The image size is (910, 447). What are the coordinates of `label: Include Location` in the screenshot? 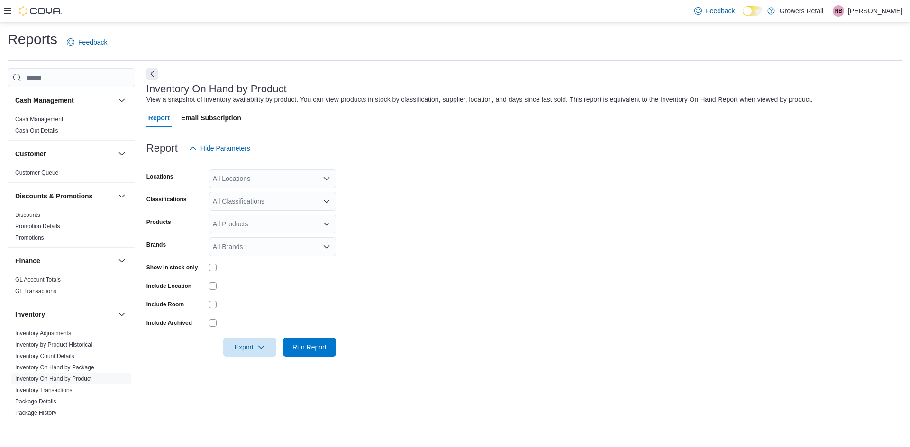 It's located at (169, 286).